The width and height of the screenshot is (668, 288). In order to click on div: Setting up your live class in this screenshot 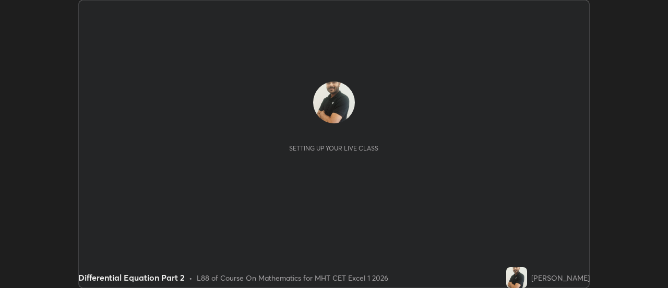, I will do `click(334, 148)`.